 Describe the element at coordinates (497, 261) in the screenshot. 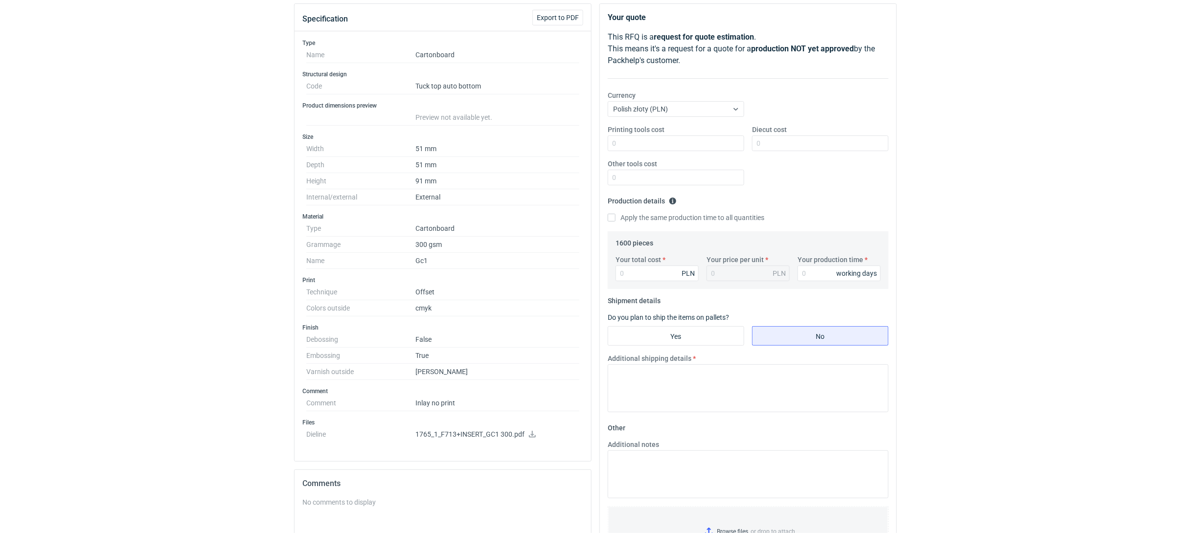

I see `dd: Gc1` at that location.